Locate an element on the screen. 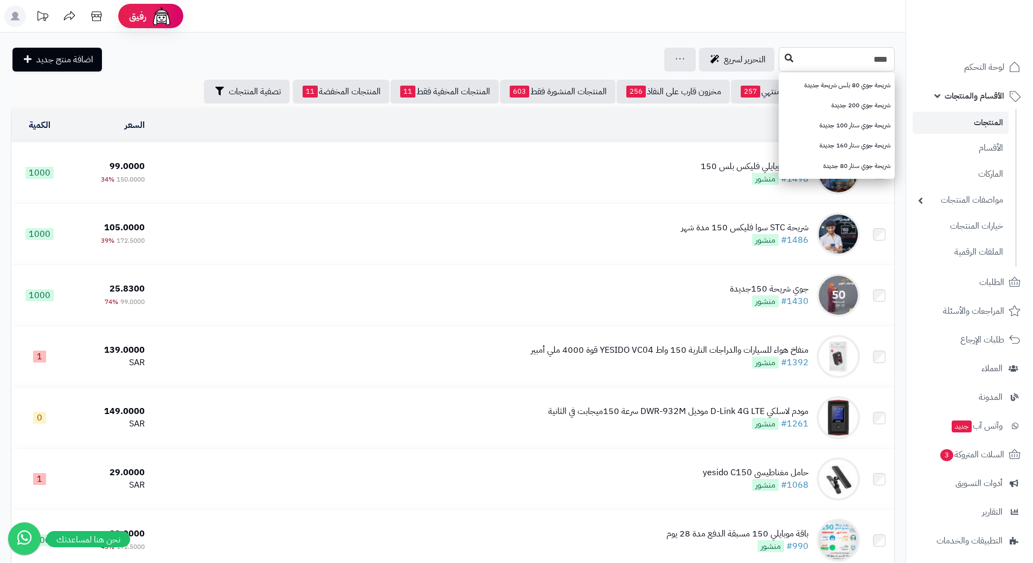 The image size is (1033, 563). a: المراجعات والأسئلة is located at coordinates (969, 311).